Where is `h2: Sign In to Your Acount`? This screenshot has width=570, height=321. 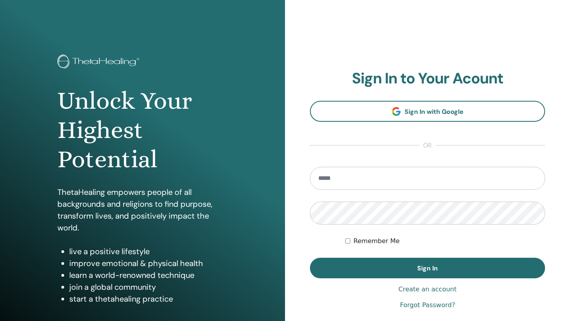 h2: Sign In to Your Acount is located at coordinates (428, 79).